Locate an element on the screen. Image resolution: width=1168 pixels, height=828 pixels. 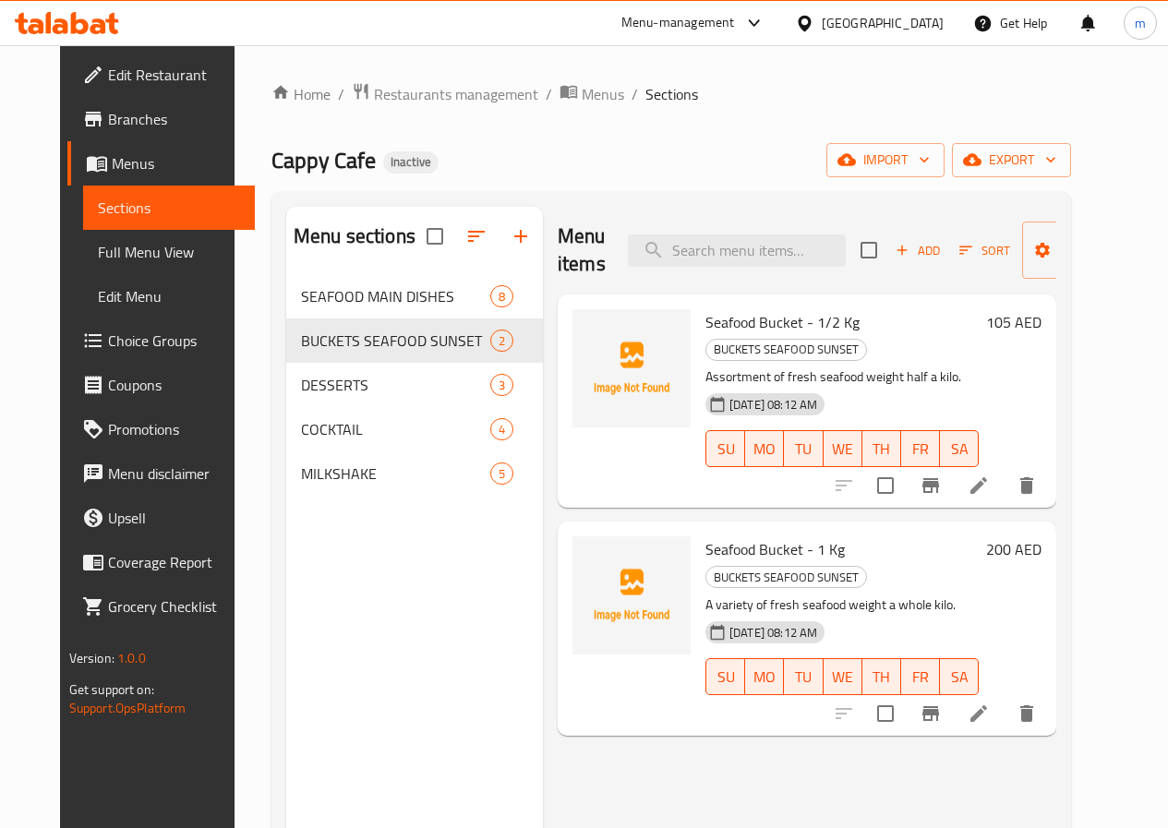
div: BUCKETS SEAFOOD SUNSET is located at coordinates (786, 577).